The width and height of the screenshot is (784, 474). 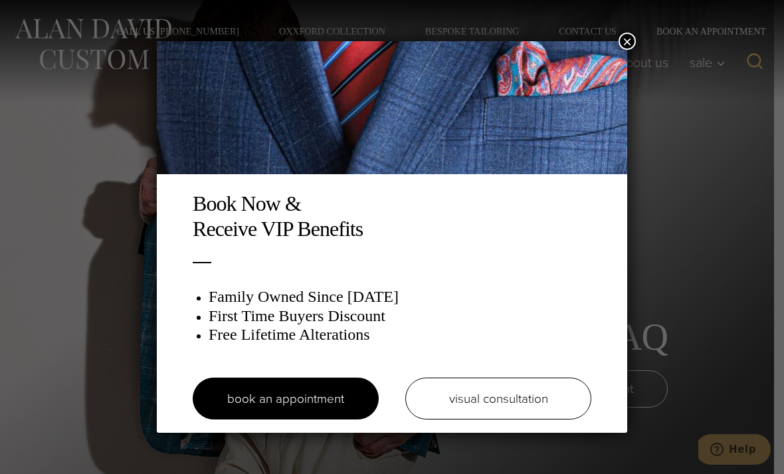 What do you see at coordinates (400, 315) in the screenshot?
I see `h3: First Time Buyers Discount` at bounding box center [400, 315].